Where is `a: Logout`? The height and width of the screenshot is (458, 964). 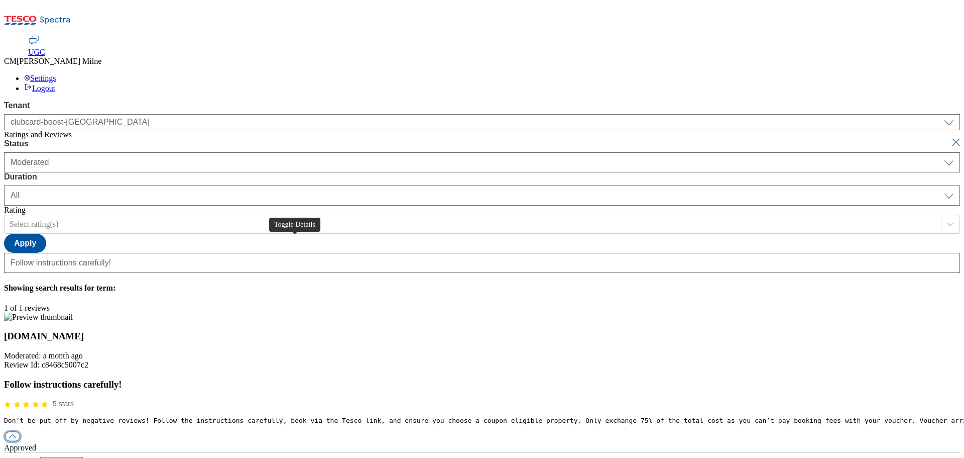
a: Logout is located at coordinates (40, 88).